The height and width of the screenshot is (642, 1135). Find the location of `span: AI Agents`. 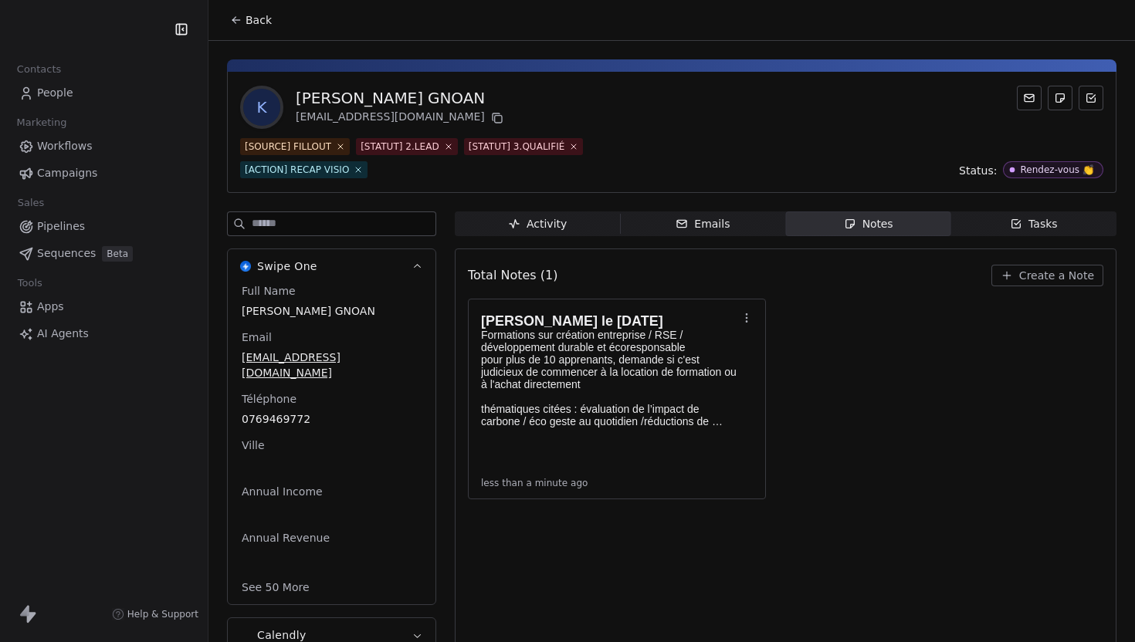

span: AI Agents is located at coordinates (63, 333).